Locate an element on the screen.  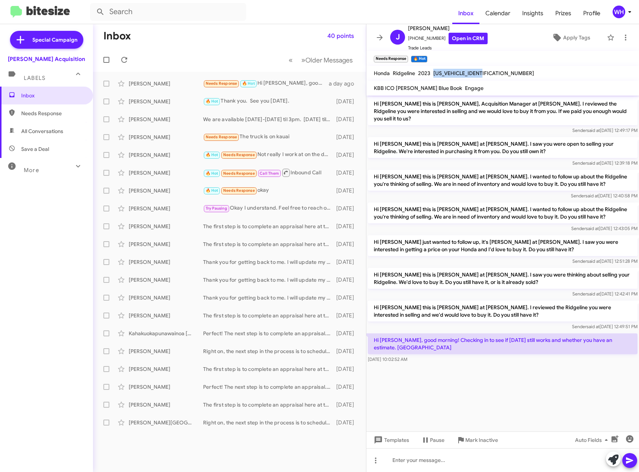
h1: Inbox is located at coordinates (117, 36).